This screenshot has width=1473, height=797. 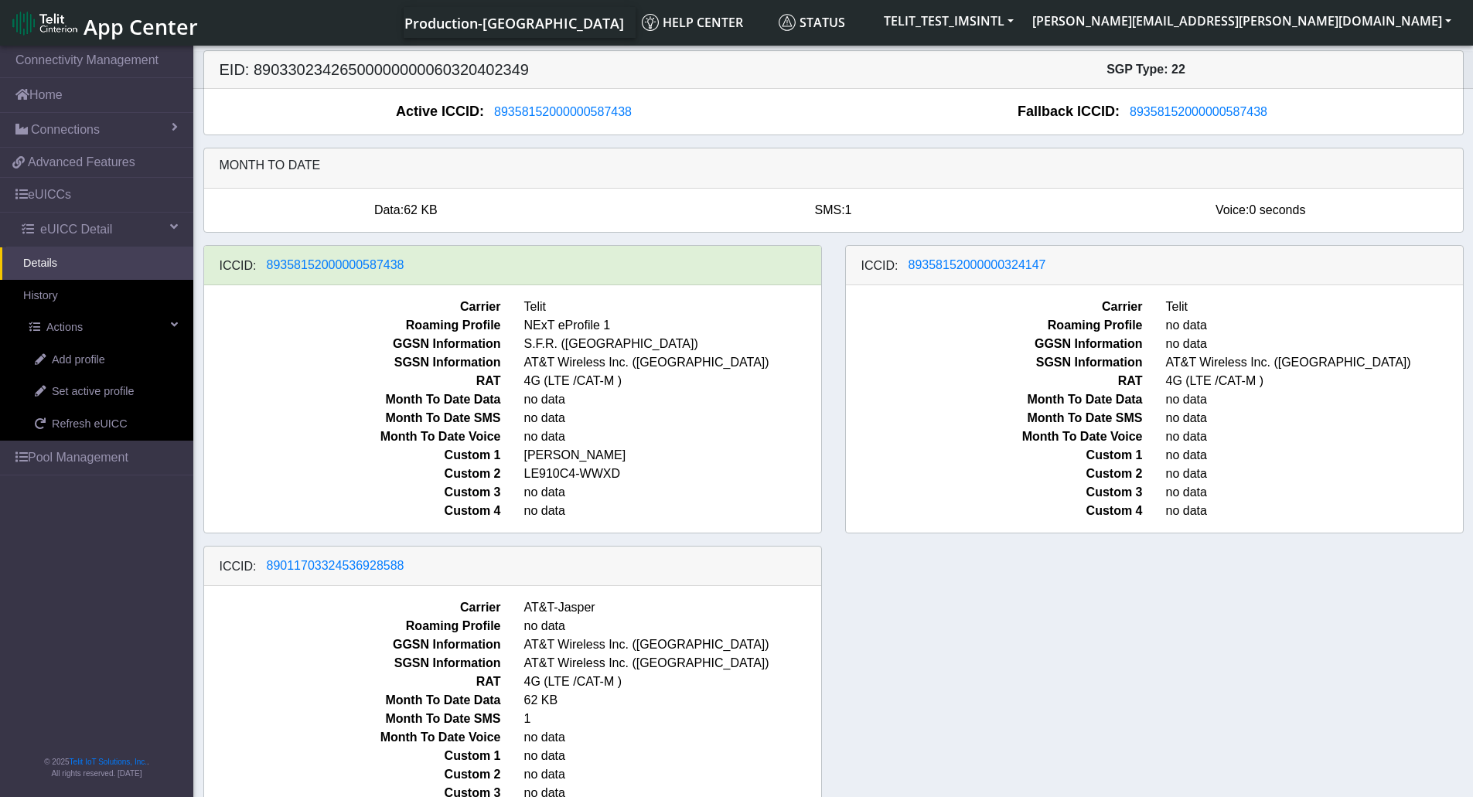 What do you see at coordinates (336, 565) in the screenshot?
I see `span: 89011703324536928588` at bounding box center [336, 565].